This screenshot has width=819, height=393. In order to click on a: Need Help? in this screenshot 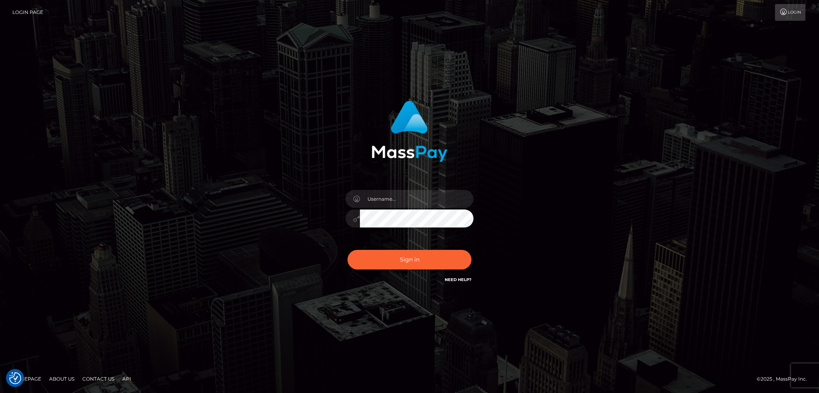, I will do `click(458, 280)`.